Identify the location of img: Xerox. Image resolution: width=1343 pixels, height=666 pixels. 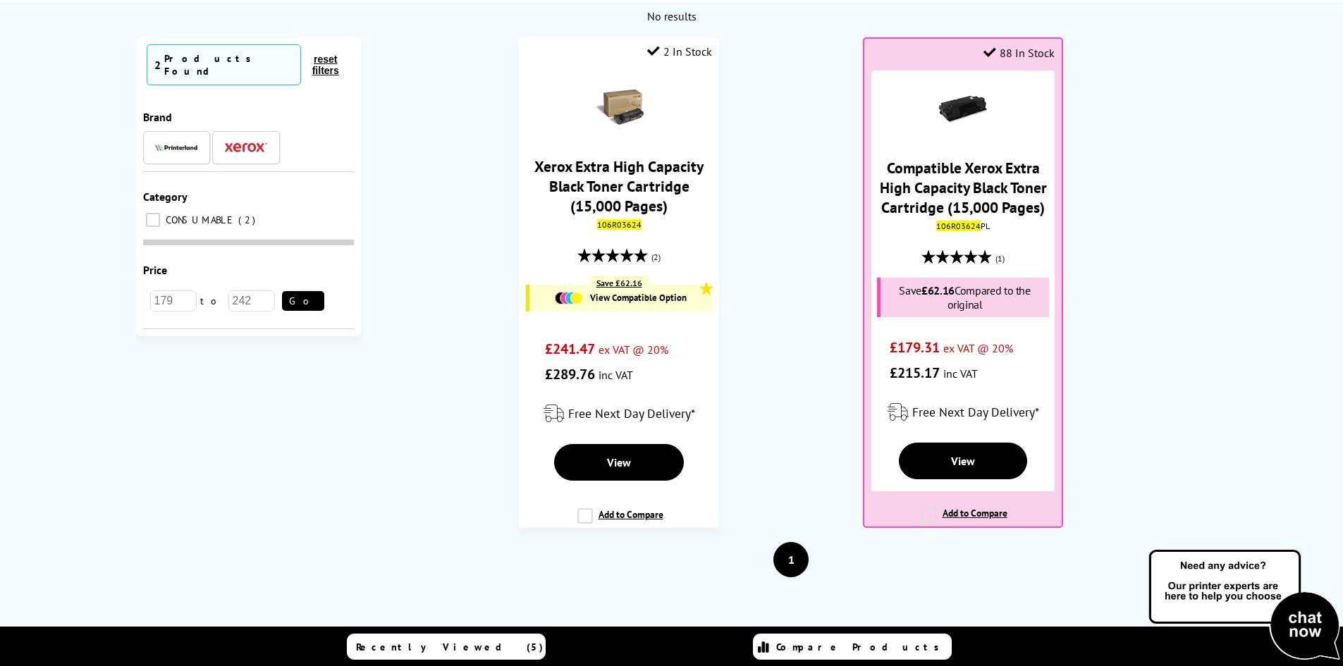
(246, 147).